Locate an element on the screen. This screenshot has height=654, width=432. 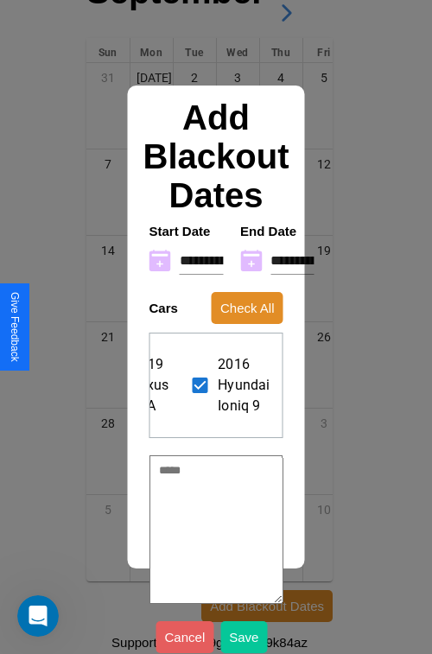
button: Check All is located at coordinates (247, 308).